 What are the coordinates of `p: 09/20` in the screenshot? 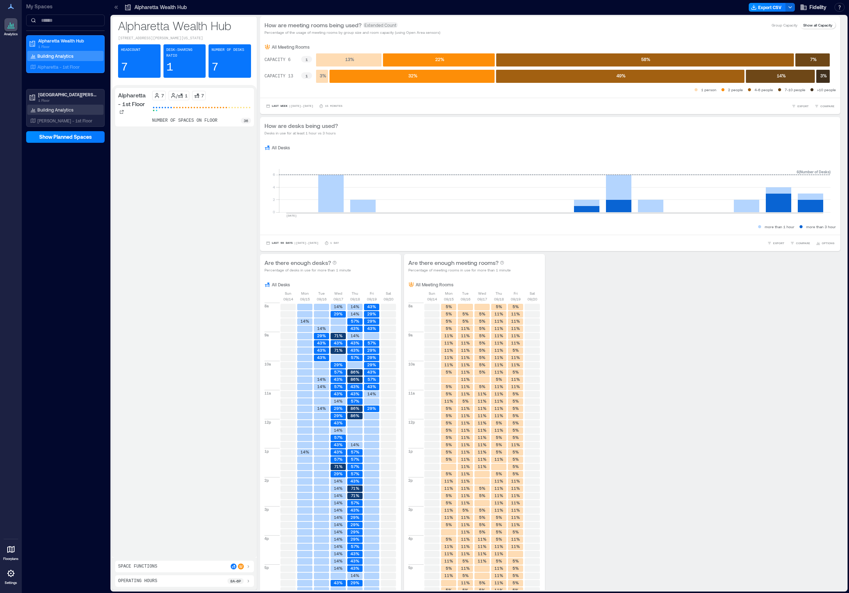 It's located at (388, 299).